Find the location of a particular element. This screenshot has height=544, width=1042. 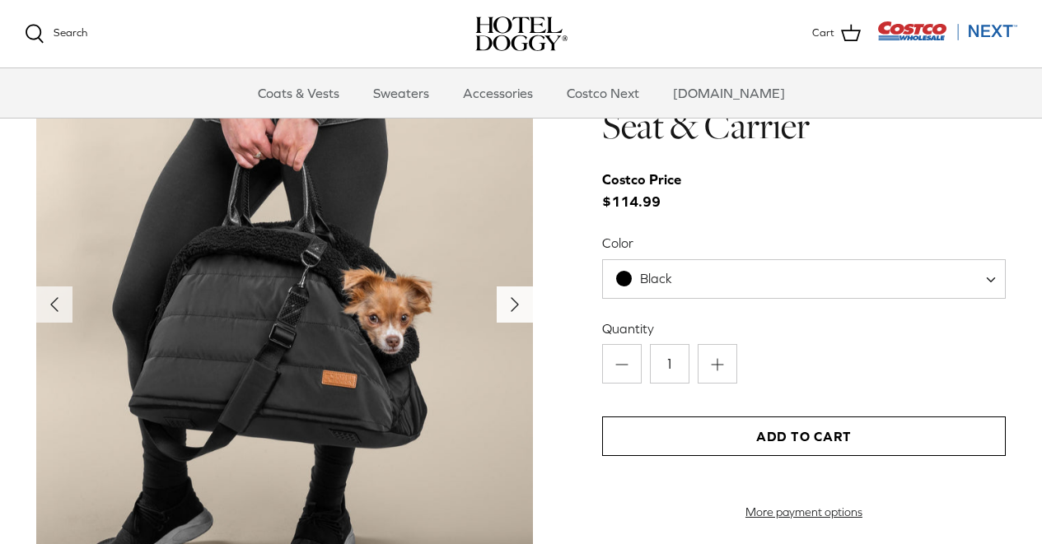

a: Search is located at coordinates (56, 34).